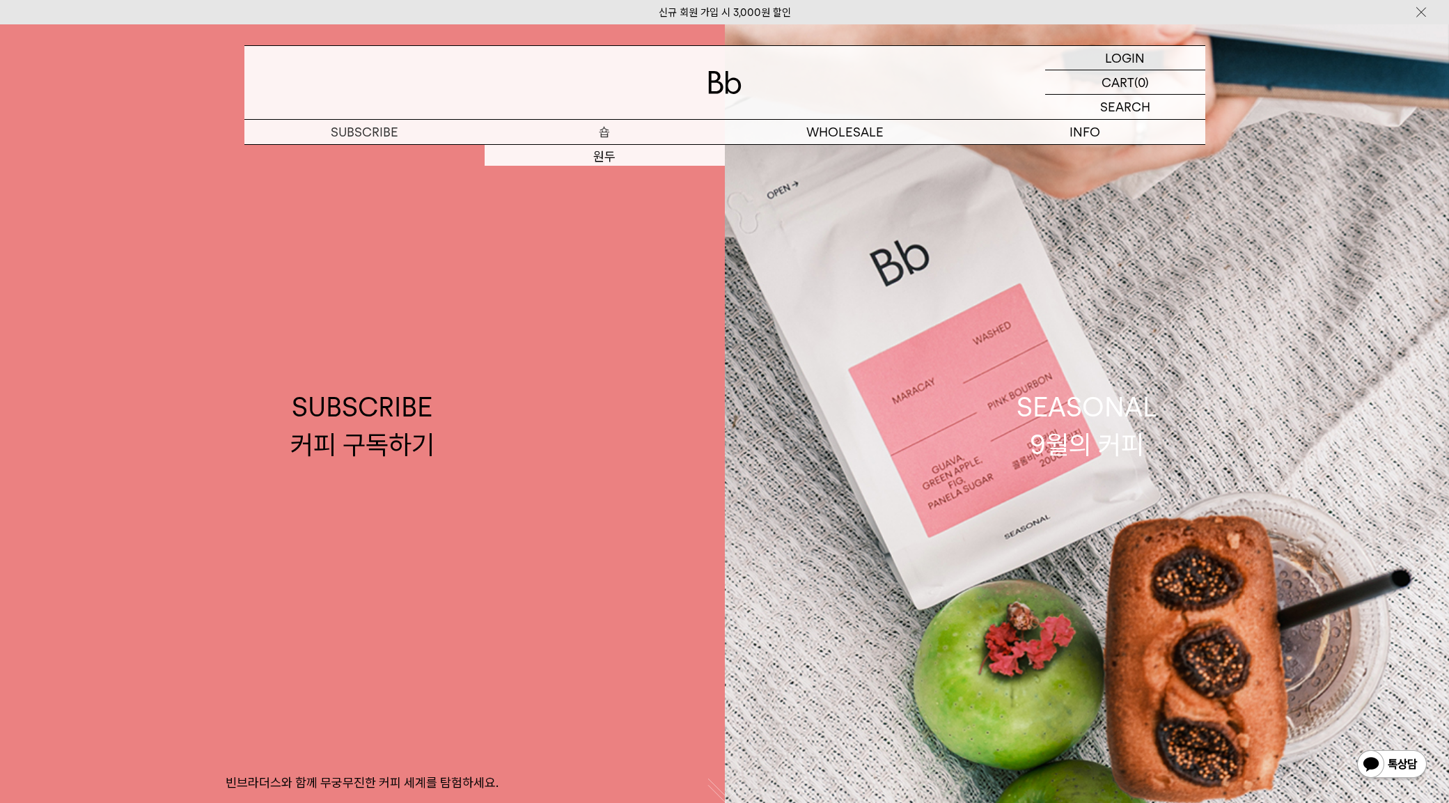 This screenshot has height=803, width=1449. Describe the element at coordinates (725, 82) in the screenshot. I see `img: 로고` at that location.